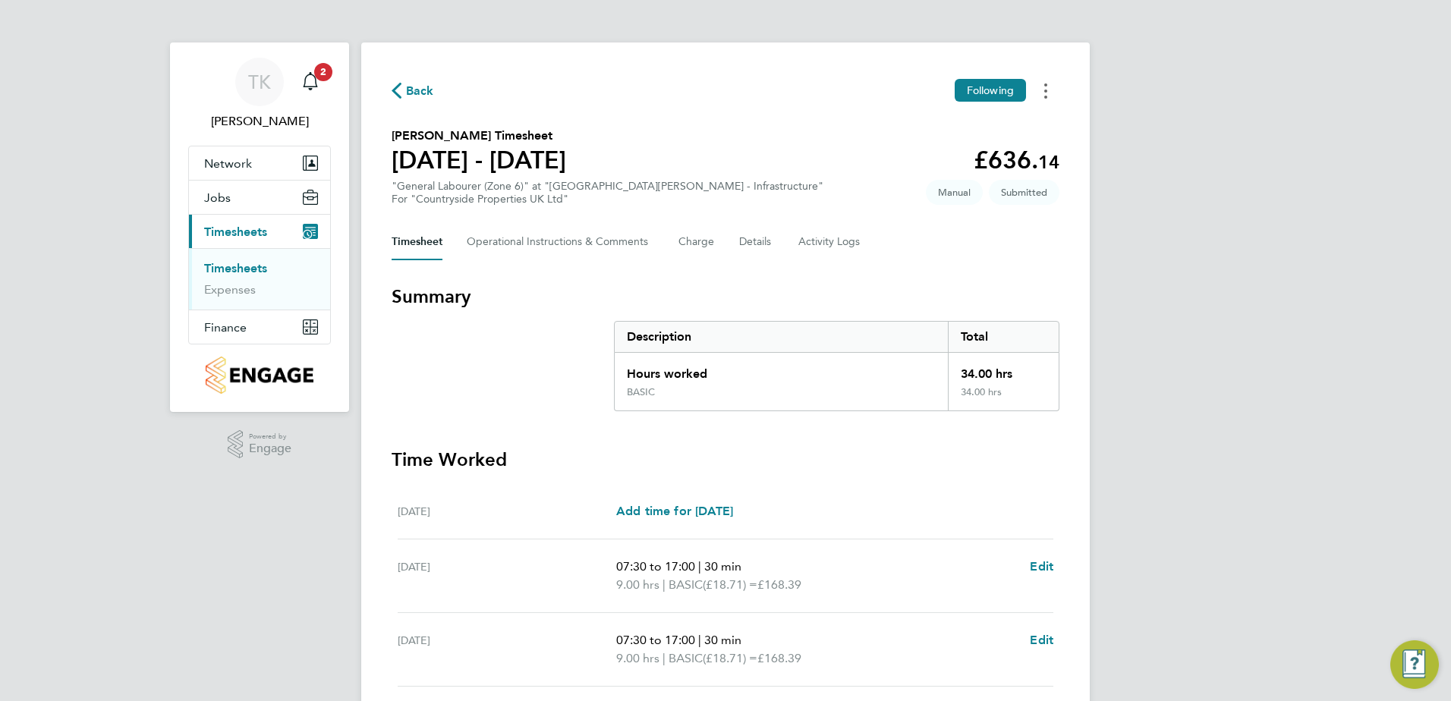 The height and width of the screenshot is (701, 1451). I want to click on a: 2, so click(310, 82).